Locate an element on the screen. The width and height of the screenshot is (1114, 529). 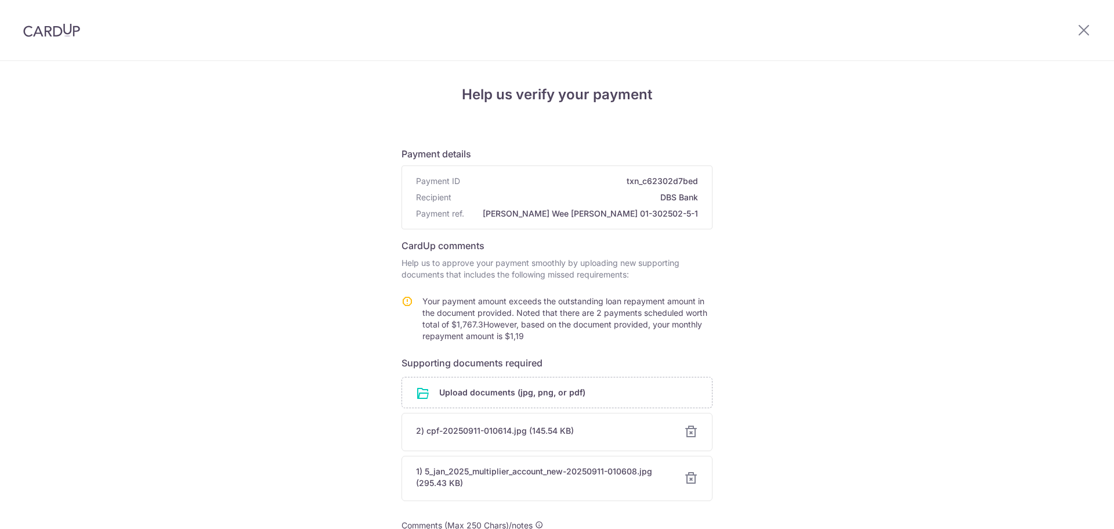
p: Help us to approve your payment smoothly by uploading new supporting documents that includes the ... is located at coordinates (557, 269).